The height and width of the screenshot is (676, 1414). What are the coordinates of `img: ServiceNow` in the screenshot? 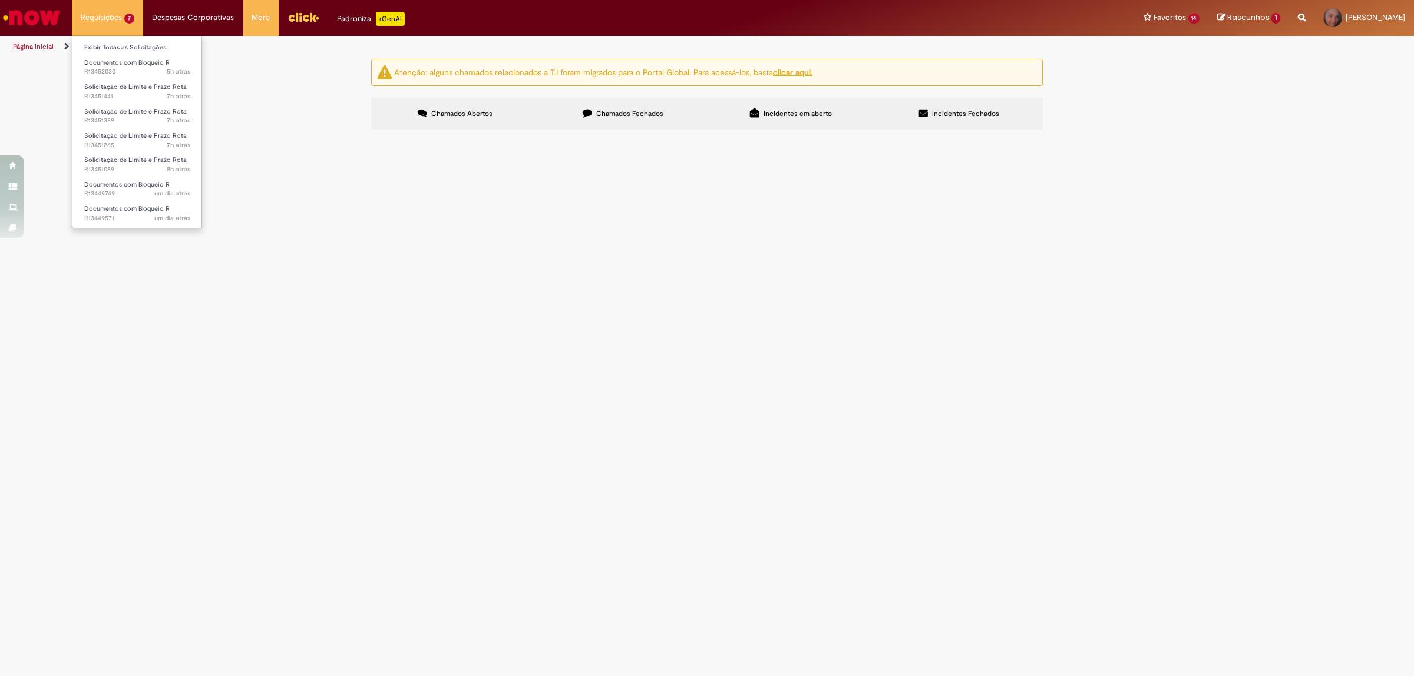 It's located at (31, 18).